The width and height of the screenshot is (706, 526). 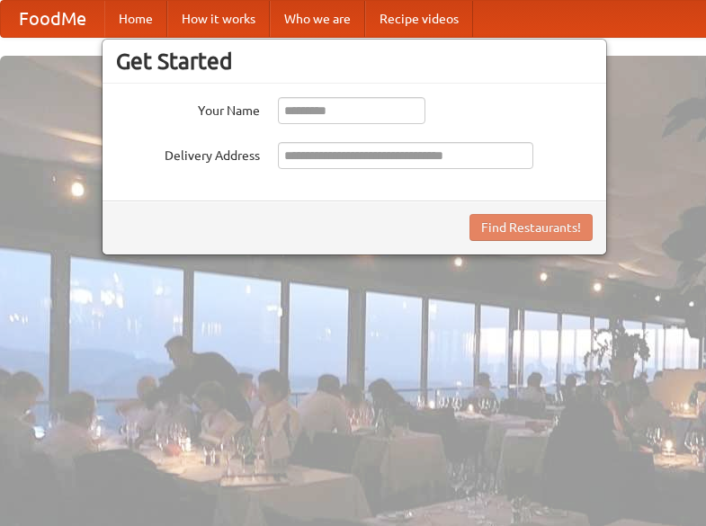 What do you see at coordinates (218, 19) in the screenshot?
I see `a: How it works` at bounding box center [218, 19].